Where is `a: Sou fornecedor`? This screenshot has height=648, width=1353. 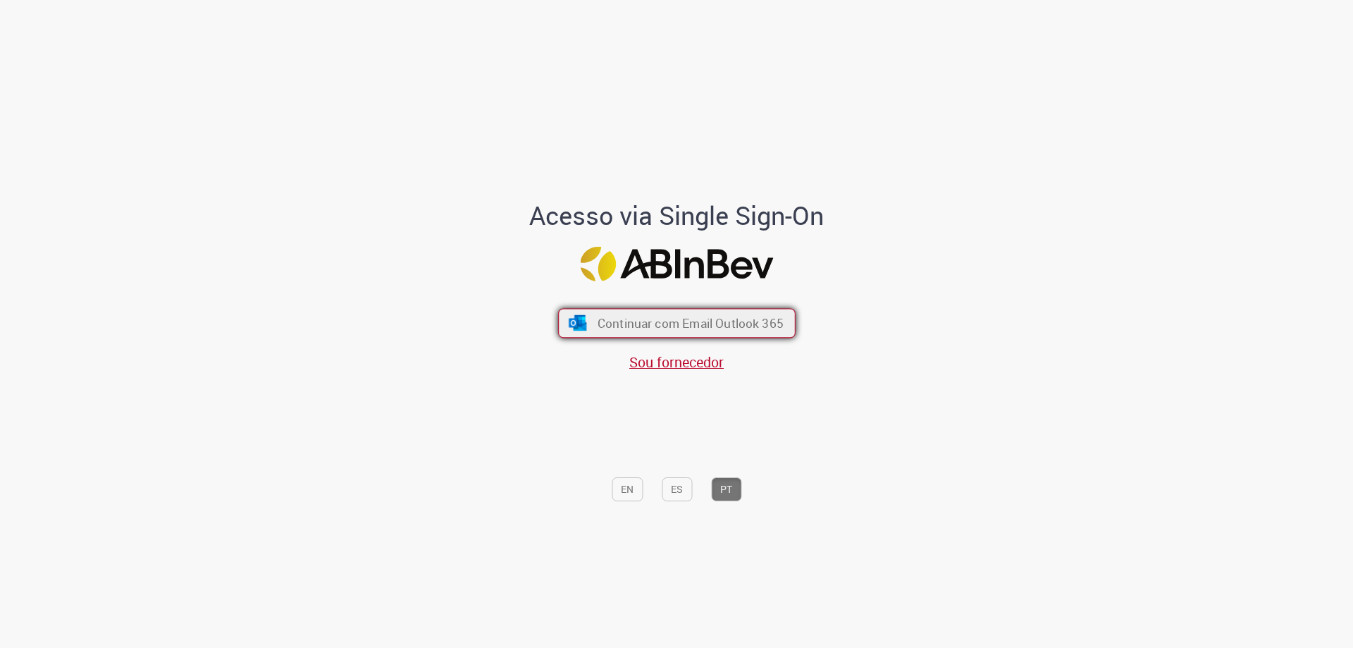 a: Sou fornecedor is located at coordinates (677, 362).